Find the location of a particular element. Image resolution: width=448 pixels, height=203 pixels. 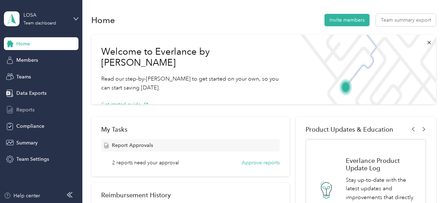

span: Team Settings is located at coordinates (33, 159).